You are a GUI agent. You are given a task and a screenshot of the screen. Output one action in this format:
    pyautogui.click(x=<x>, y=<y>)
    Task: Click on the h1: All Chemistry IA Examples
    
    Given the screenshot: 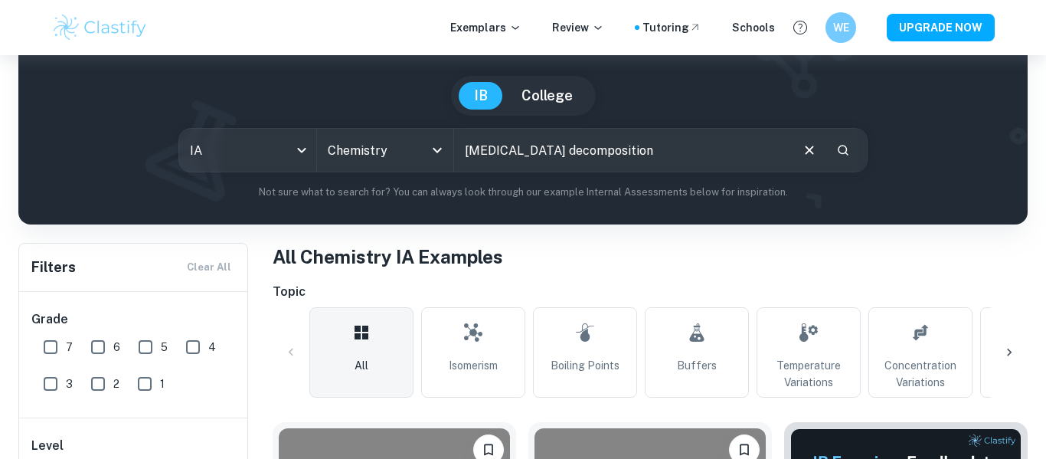 What is the action you would take?
    pyautogui.click(x=650, y=256)
    